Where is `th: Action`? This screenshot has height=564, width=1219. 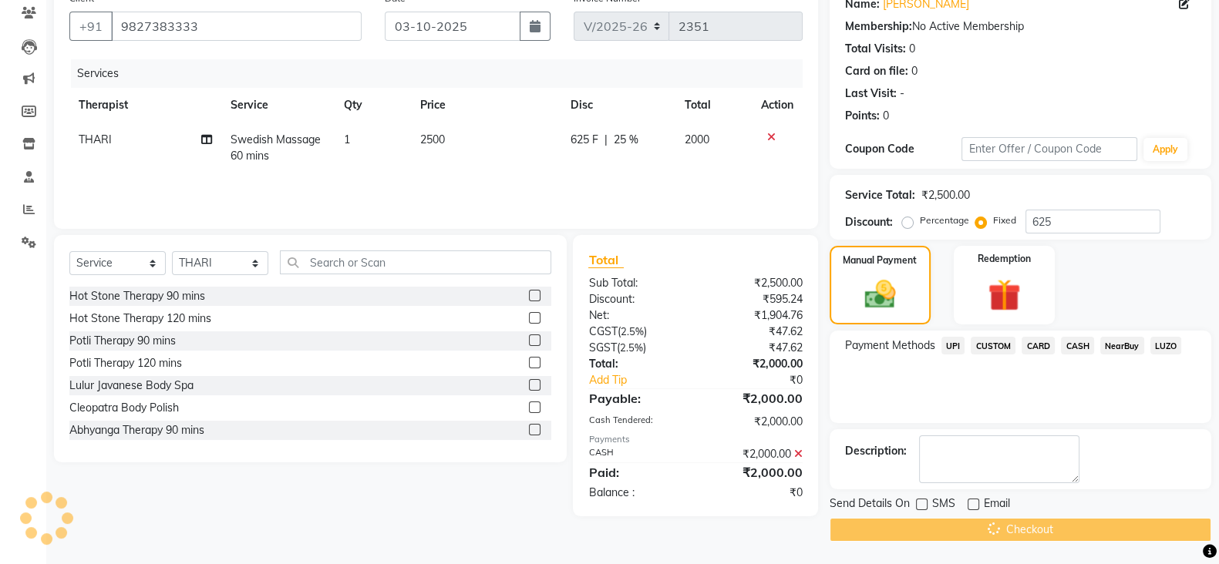 th: Action is located at coordinates (777, 105).